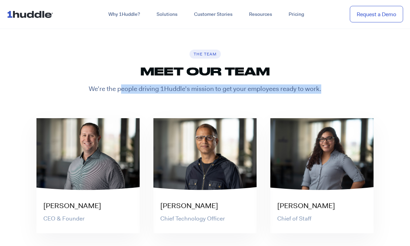  What do you see at coordinates (167, 14) in the screenshot?
I see `a: Solutions` at bounding box center [167, 14].